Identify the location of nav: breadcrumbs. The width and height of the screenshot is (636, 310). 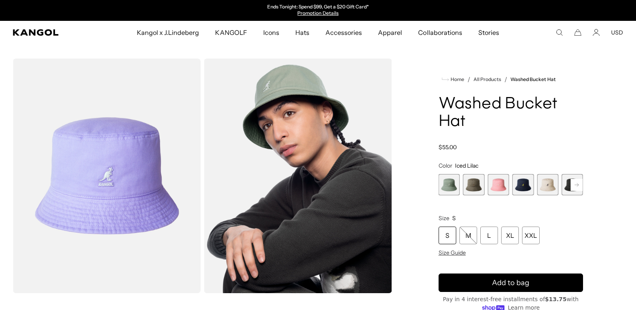
(511, 79).